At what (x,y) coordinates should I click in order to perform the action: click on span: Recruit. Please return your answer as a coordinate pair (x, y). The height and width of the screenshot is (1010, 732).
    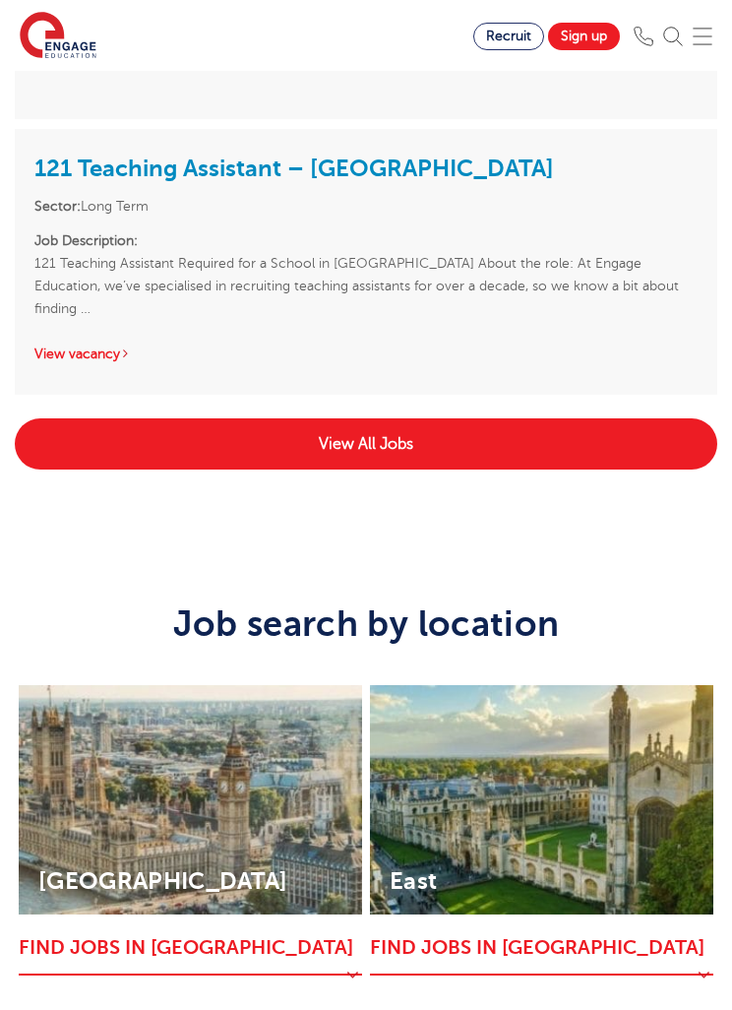
    Looking at the image, I should click on (509, 35).